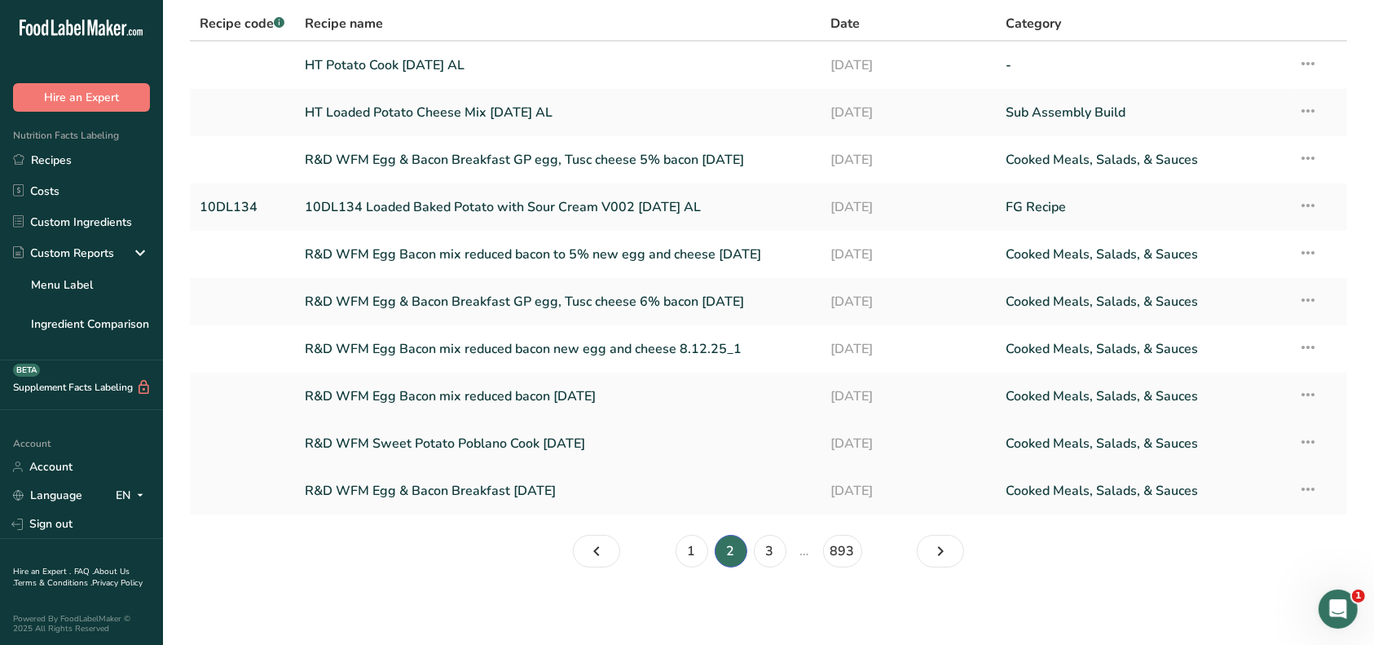 The image size is (1374, 645). I want to click on div: EN, so click(133, 496).